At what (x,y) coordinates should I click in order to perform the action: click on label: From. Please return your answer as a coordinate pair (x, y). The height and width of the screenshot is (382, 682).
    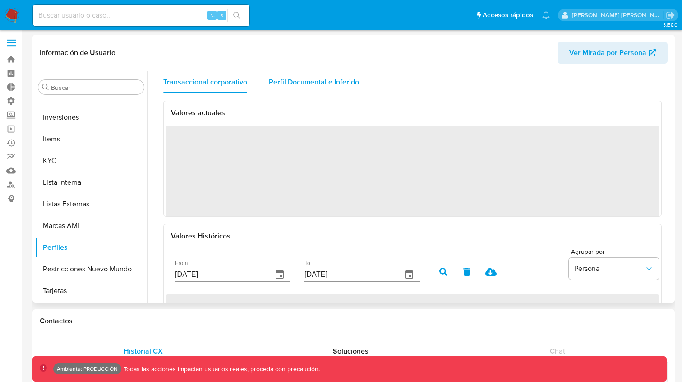
    Looking at the image, I should click on (181, 264).